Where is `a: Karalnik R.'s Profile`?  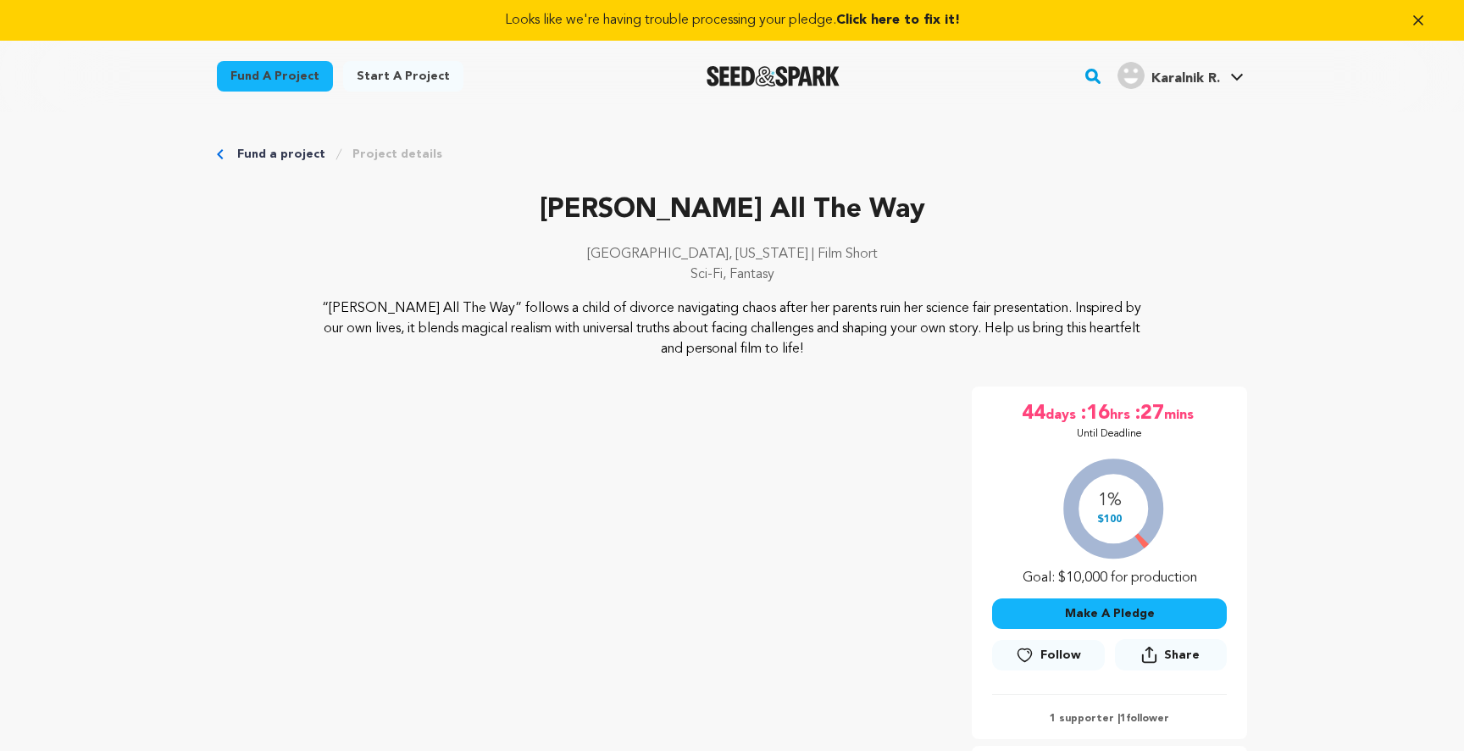 a: Karalnik R.'s Profile is located at coordinates (1181, 74).